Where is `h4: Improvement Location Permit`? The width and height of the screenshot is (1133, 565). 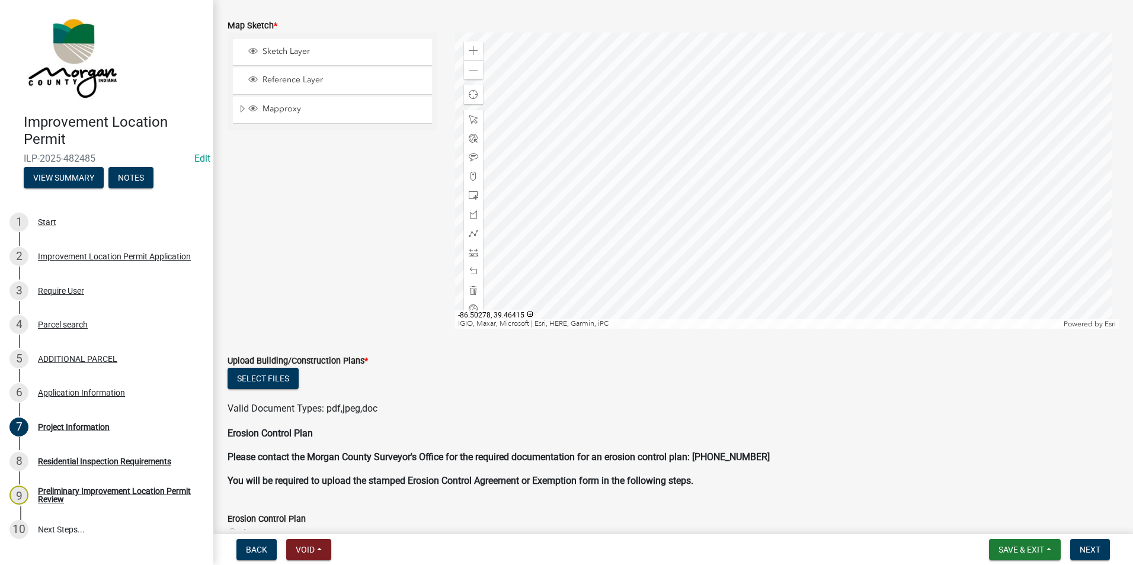
h4: Improvement Location Permit is located at coordinates (114, 131).